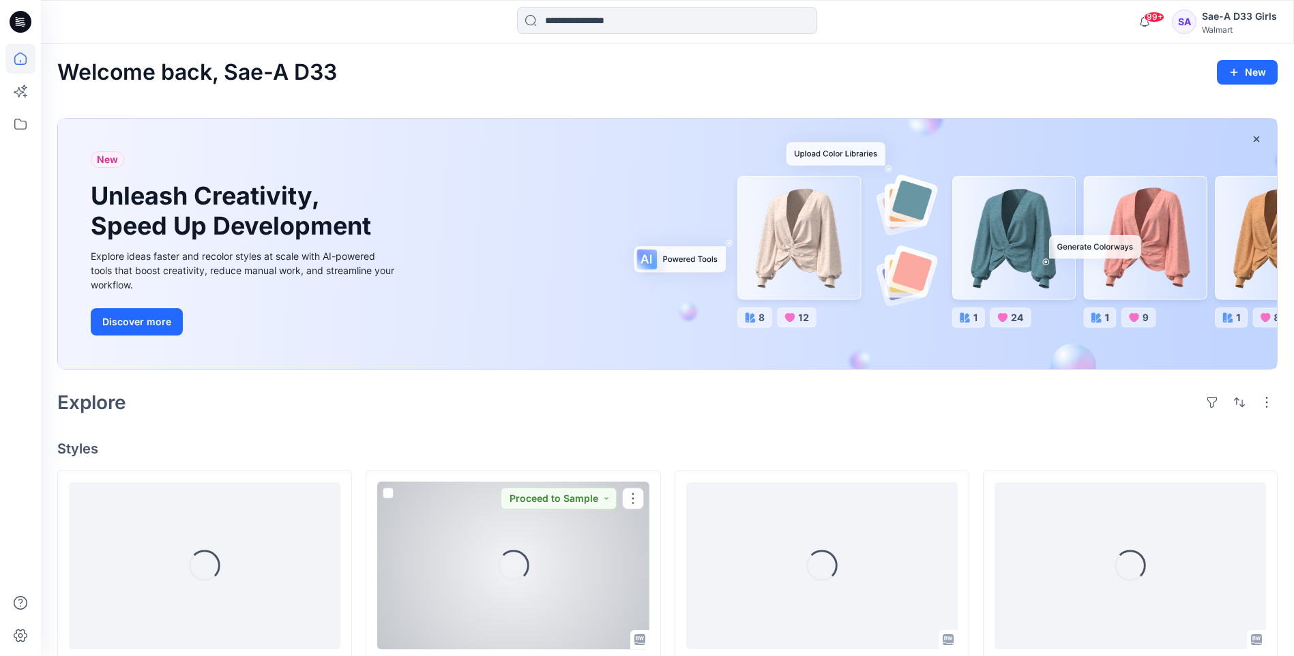 This screenshot has height=656, width=1294. What do you see at coordinates (244, 270) in the screenshot?
I see `div: Explore ideas faster and recolor styles at scale with AI-powered tools that boost creativity, red...` at bounding box center [244, 270].